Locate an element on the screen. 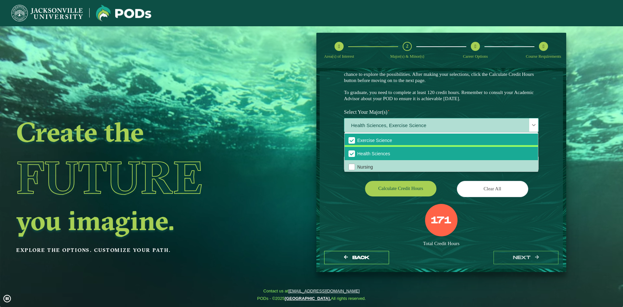 The height and width of the screenshot is (307, 623). h2: you imagine. is located at coordinates (140, 221).